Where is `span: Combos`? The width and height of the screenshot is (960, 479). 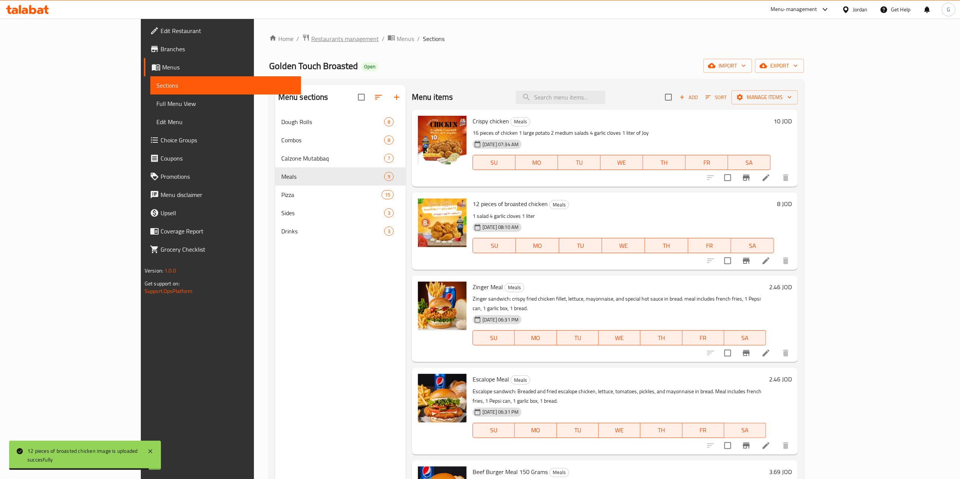
span: Combos is located at coordinates (333, 140).